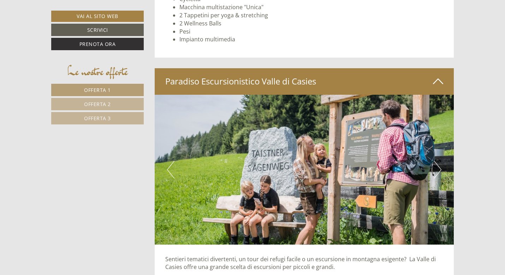 Image resolution: width=505 pixels, height=275 pixels. I want to click on span: Offerta 3, so click(97, 118).